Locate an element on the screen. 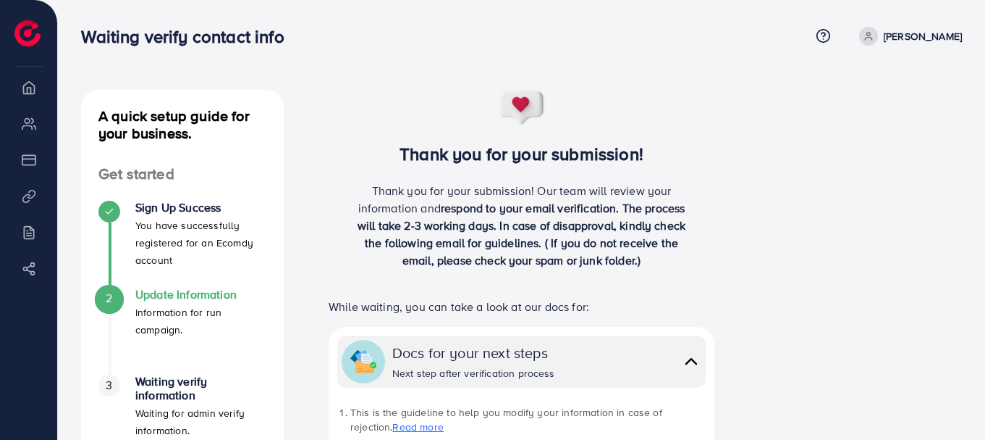 The height and width of the screenshot is (440, 985). h4: A quick setup guide for your business. is located at coordinates (182, 125).